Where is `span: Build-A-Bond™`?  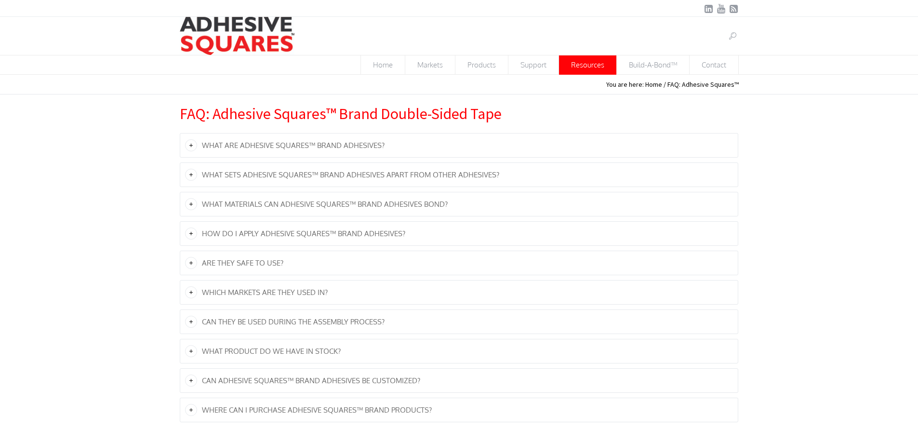 span: Build-A-Bond™ is located at coordinates (653, 65).